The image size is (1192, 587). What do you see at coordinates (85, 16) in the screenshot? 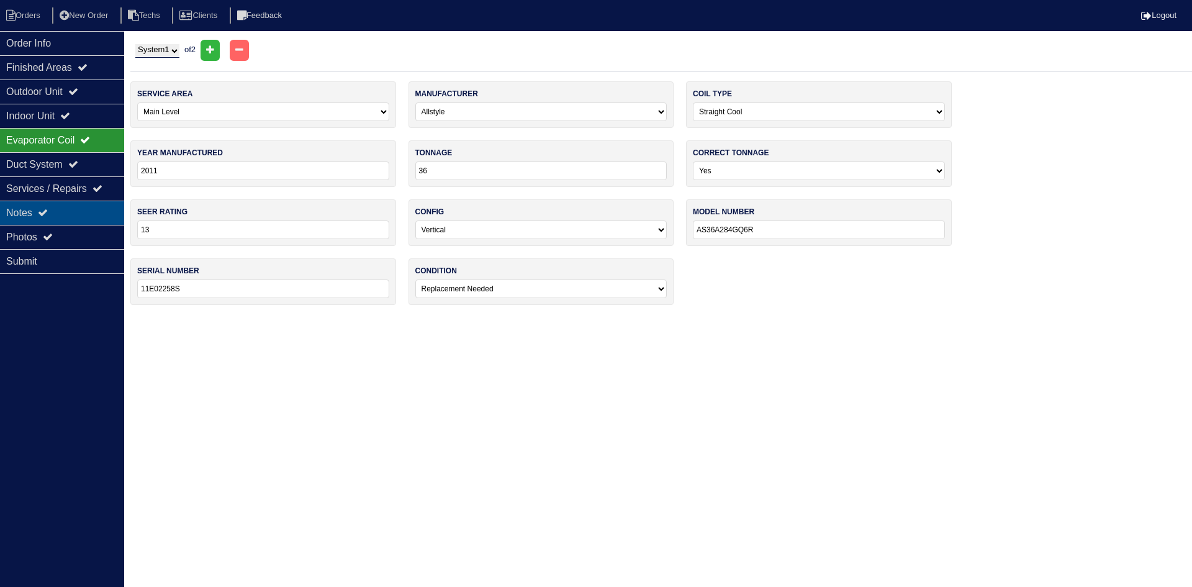
I see `li: New Order` at bounding box center [85, 16].